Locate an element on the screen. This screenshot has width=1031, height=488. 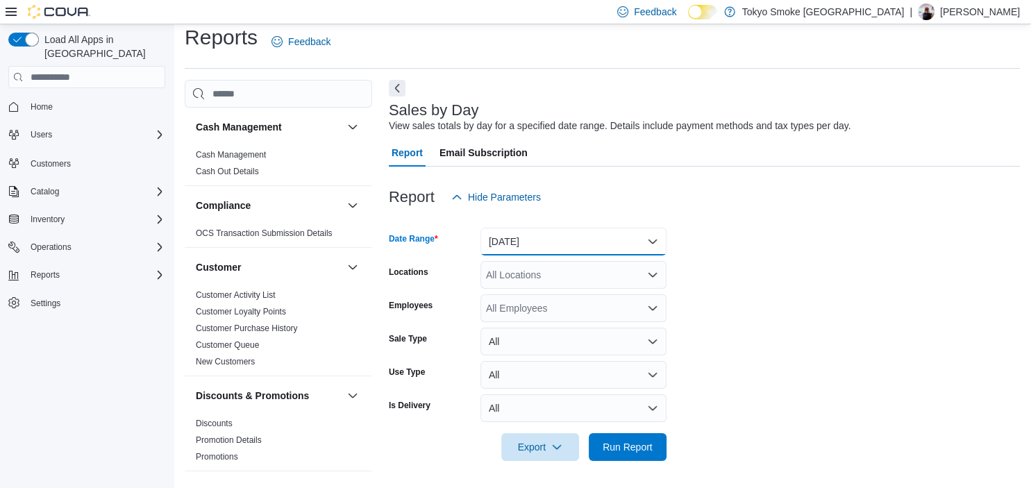
span: Hide Parameters is located at coordinates (504, 197).